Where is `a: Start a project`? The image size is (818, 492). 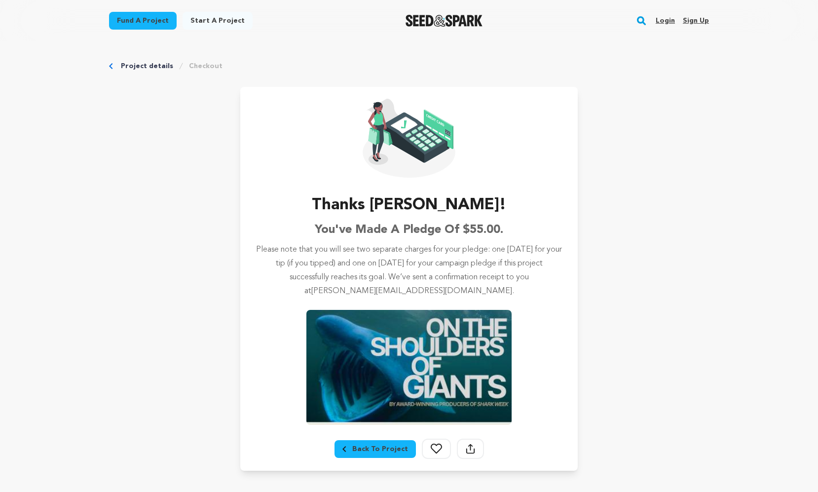
a: Start a project is located at coordinates (218, 21).